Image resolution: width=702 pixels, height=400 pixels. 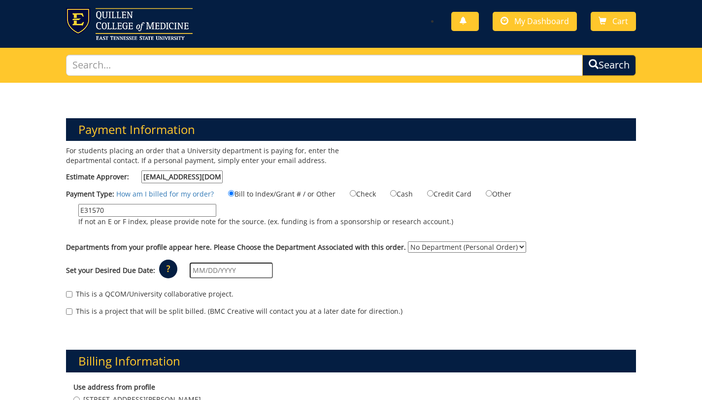 I want to click on a: My Dashboard, so click(x=535, y=21).